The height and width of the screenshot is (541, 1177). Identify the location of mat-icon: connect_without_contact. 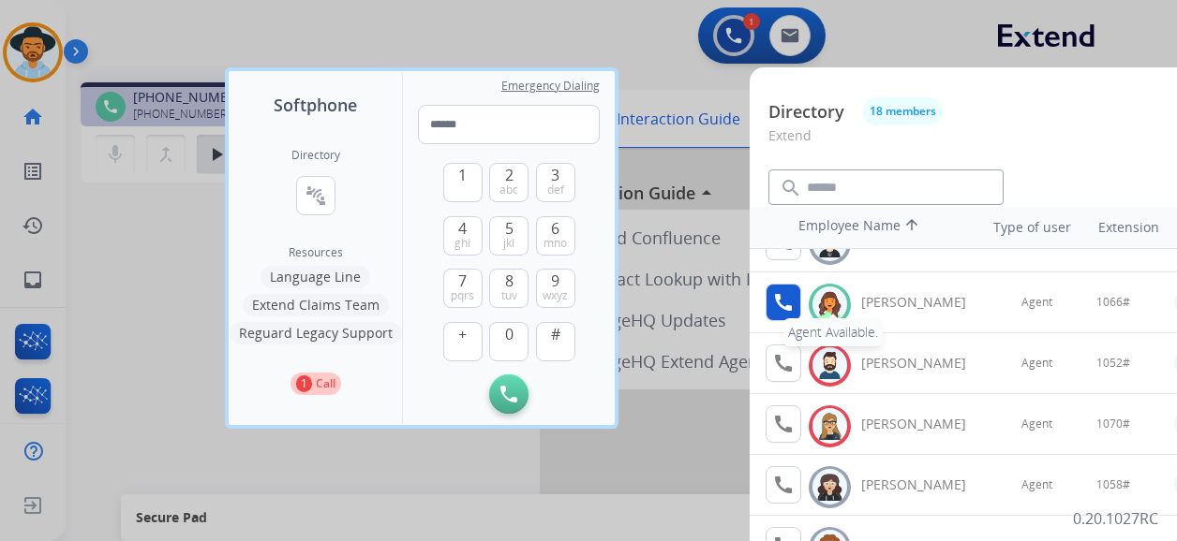
(316, 196).